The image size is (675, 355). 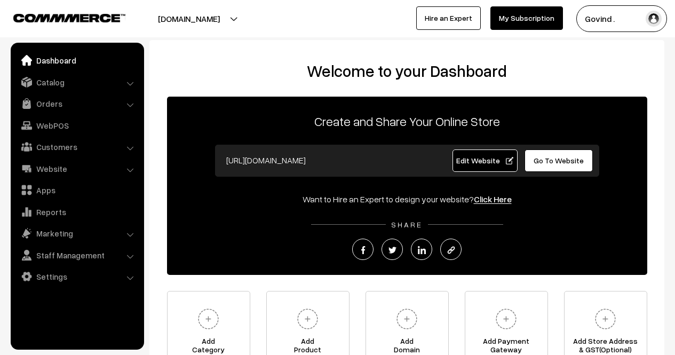 I want to click on img: user, so click(x=654, y=19).